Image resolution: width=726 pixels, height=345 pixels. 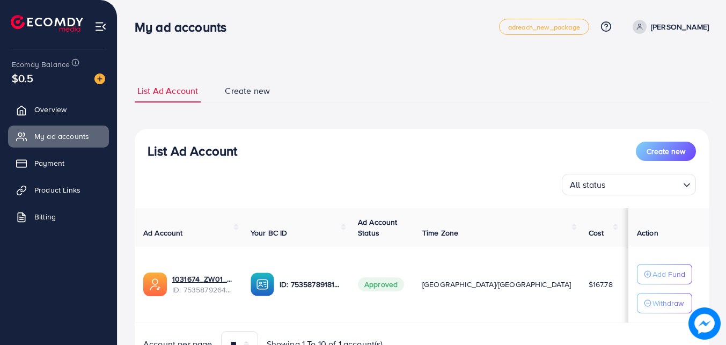 I want to click on img: logo, so click(x=47, y=23).